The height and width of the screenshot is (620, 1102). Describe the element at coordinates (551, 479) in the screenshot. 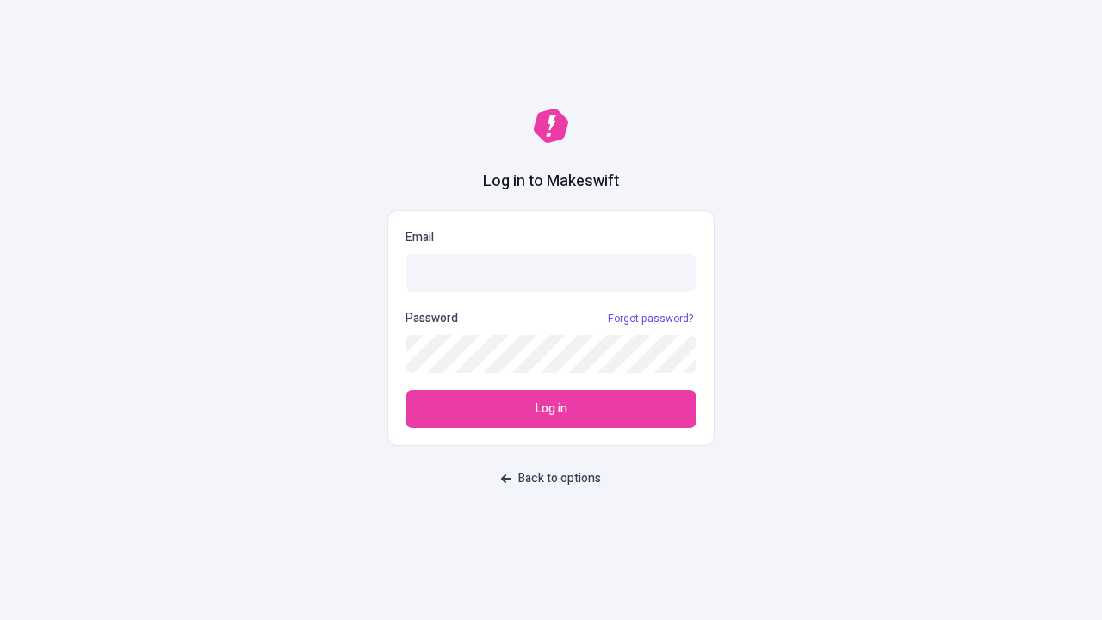

I see `button: Back to options` at that location.